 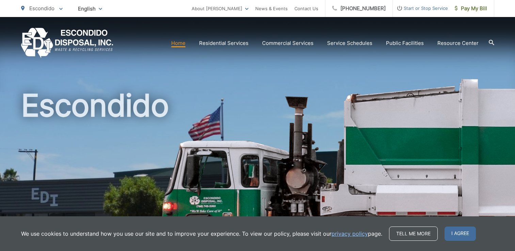 What do you see at coordinates (224, 43) in the screenshot?
I see `a: Residential Services` at bounding box center [224, 43].